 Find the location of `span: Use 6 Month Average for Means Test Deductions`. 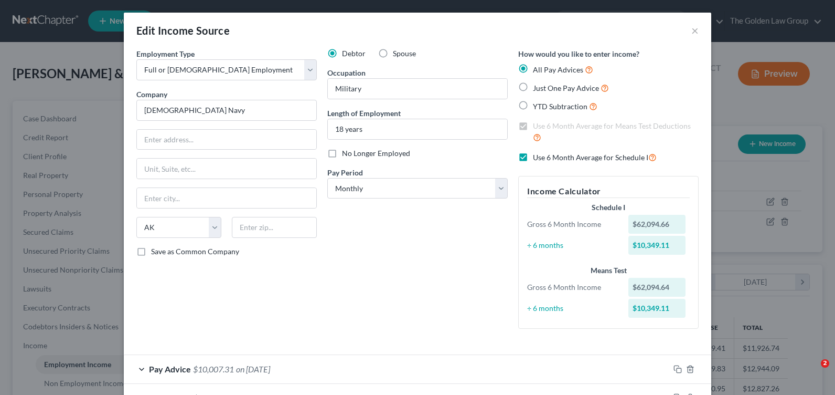

span: Use 6 Month Average for Means Test Deductions is located at coordinates (612, 125).